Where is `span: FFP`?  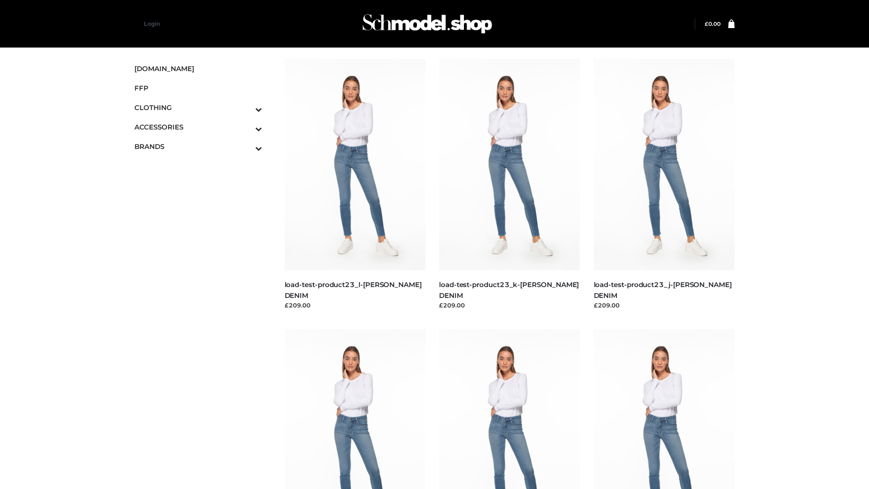
span: FFP is located at coordinates (198, 88).